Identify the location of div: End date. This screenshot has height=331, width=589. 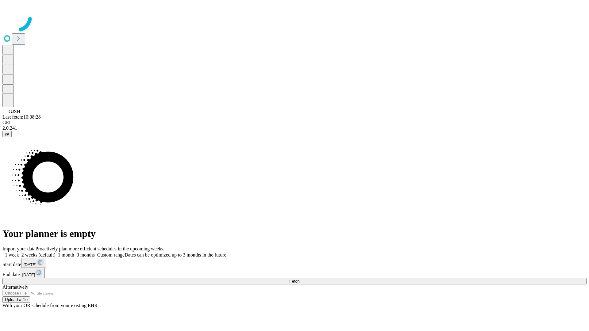
(294, 273).